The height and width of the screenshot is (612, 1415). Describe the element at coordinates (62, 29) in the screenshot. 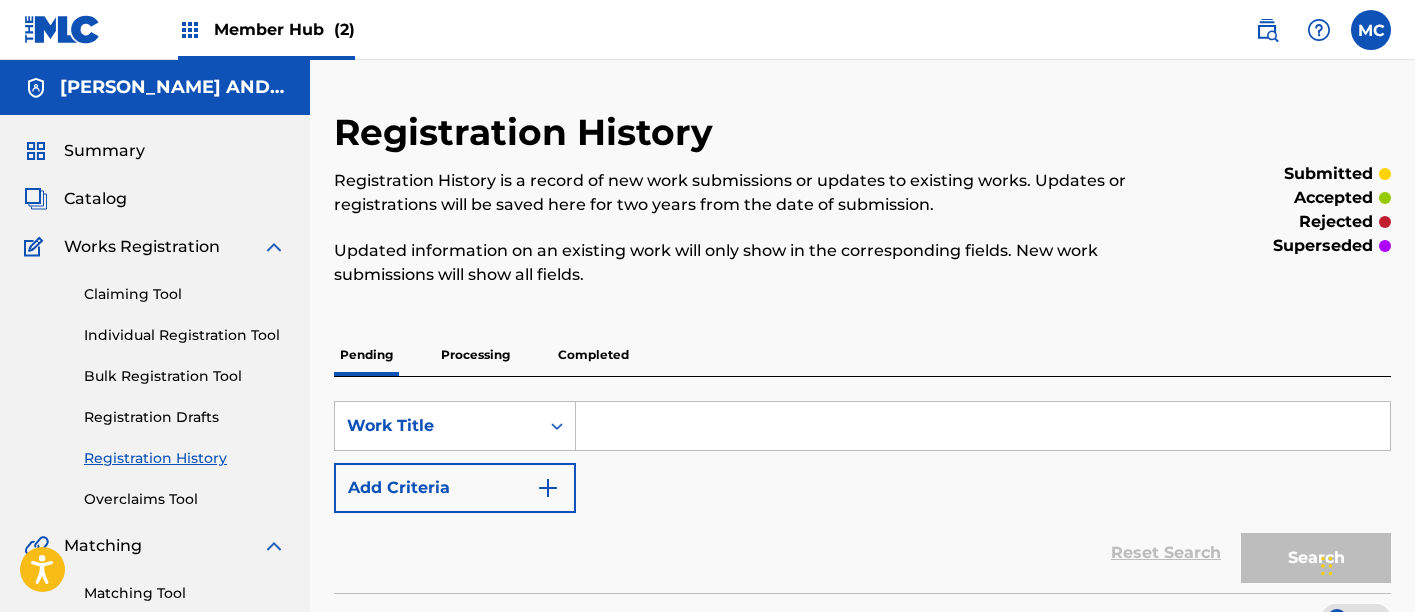

I see `img: MLC Logo` at that location.